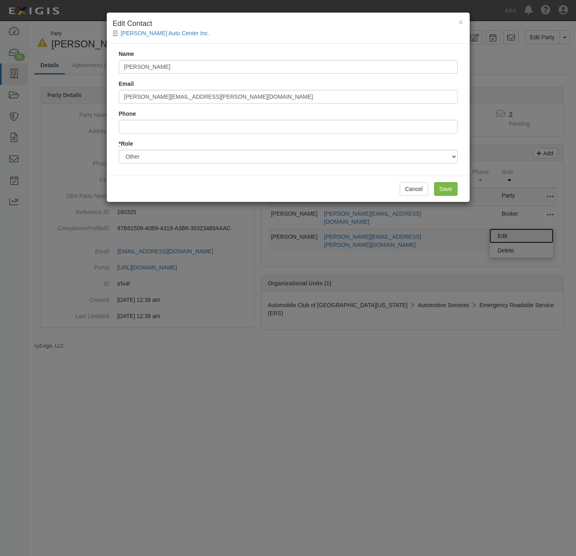 The width and height of the screenshot is (576, 556). I want to click on label: Name, so click(127, 54).